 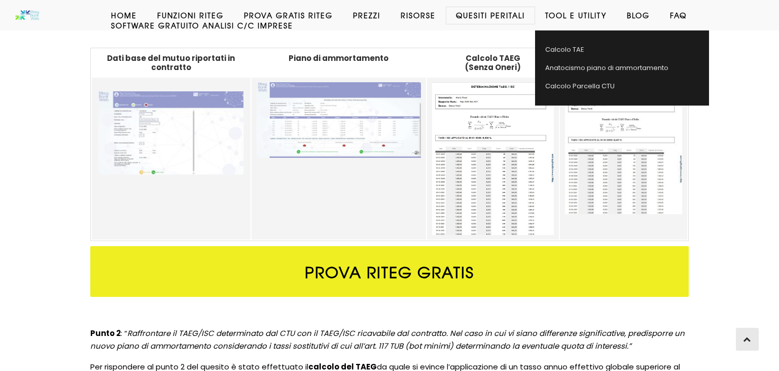 I want to click on a: Home, so click(x=124, y=15).